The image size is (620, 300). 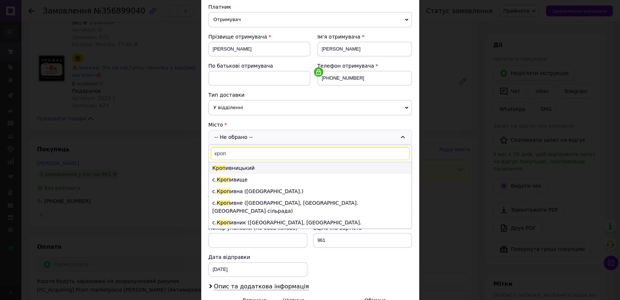 What do you see at coordinates (310, 137) in the screenshot?
I see `div: -- Не обрано --` at bounding box center [310, 137].